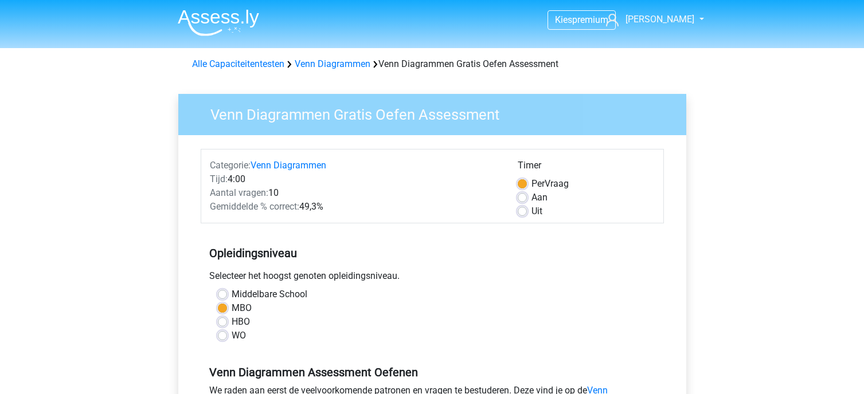 The height and width of the screenshot is (394, 864). What do you see at coordinates (241, 308) in the screenshot?
I see `label: MBO` at bounding box center [241, 308].